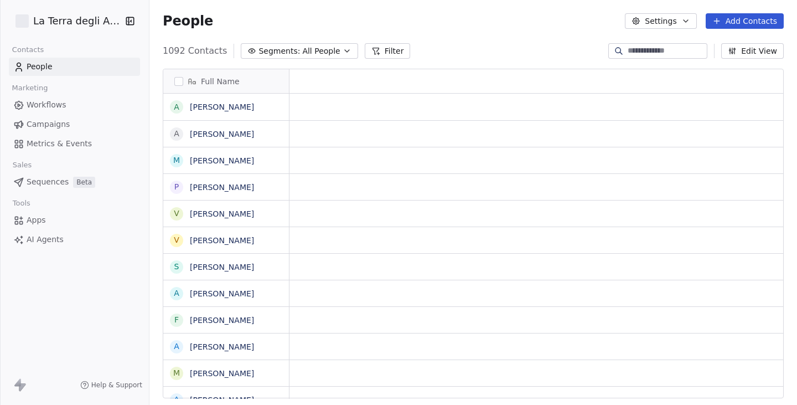  I want to click on div: V, so click(177, 240).